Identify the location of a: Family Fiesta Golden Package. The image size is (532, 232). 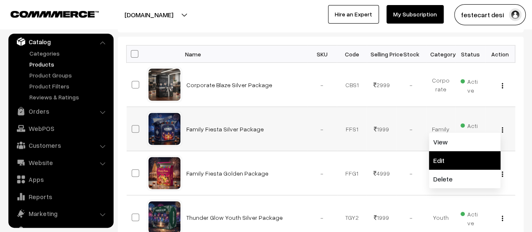
(227, 173).